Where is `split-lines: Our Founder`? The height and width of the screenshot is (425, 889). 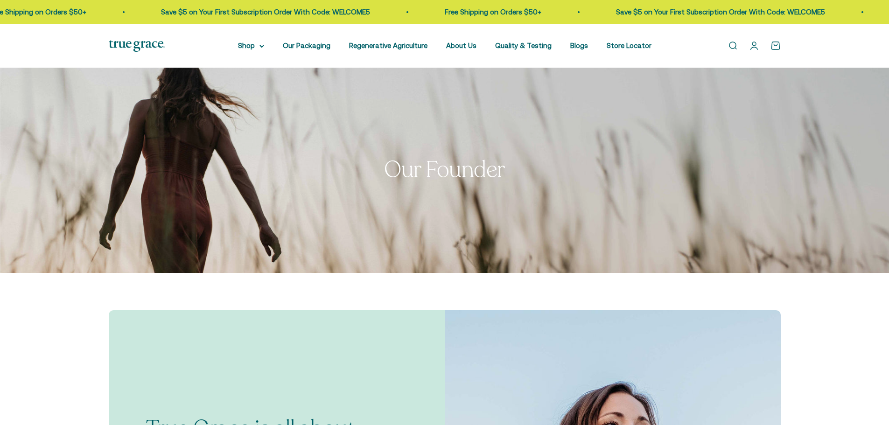 split-lines: Our Founder is located at coordinates (444, 169).